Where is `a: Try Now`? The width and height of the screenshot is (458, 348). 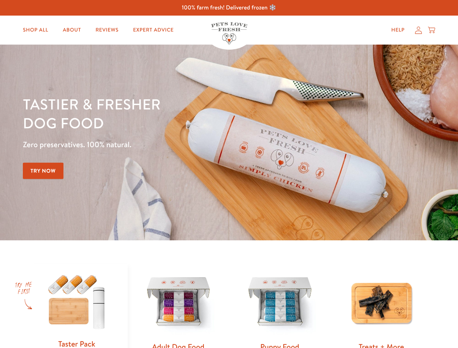 a: Try Now is located at coordinates (43, 171).